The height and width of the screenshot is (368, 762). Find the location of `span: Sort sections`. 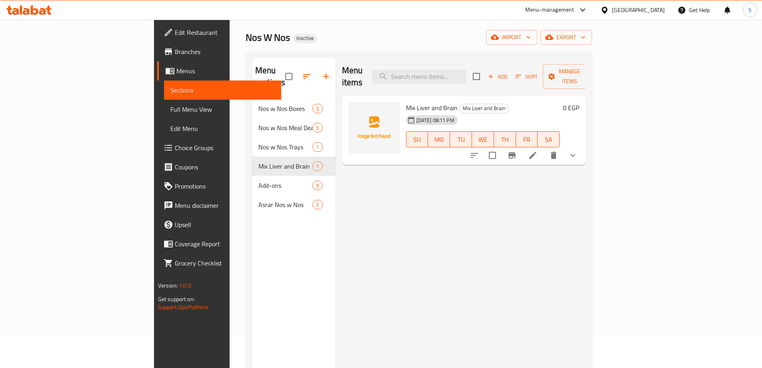

span: Sort sections is located at coordinates (307, 76).